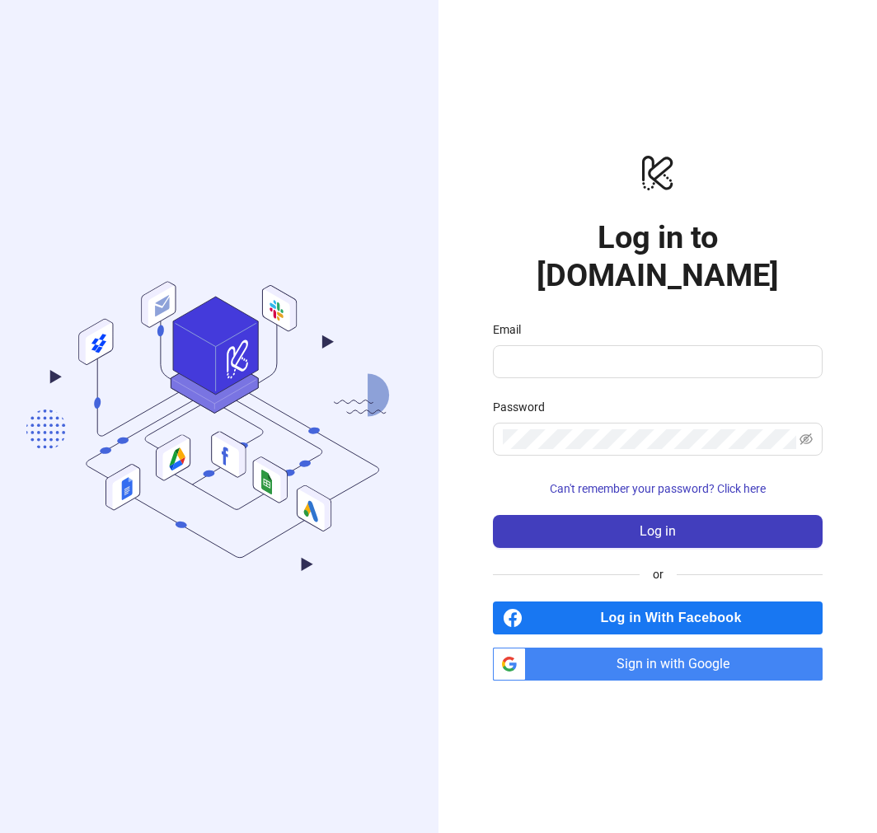 This screenshot has width=877, height=833. What do you see at coordinates (806, 439) in the screenshot?
I see `span: eye-invisible` at bounding box center [806, 439].